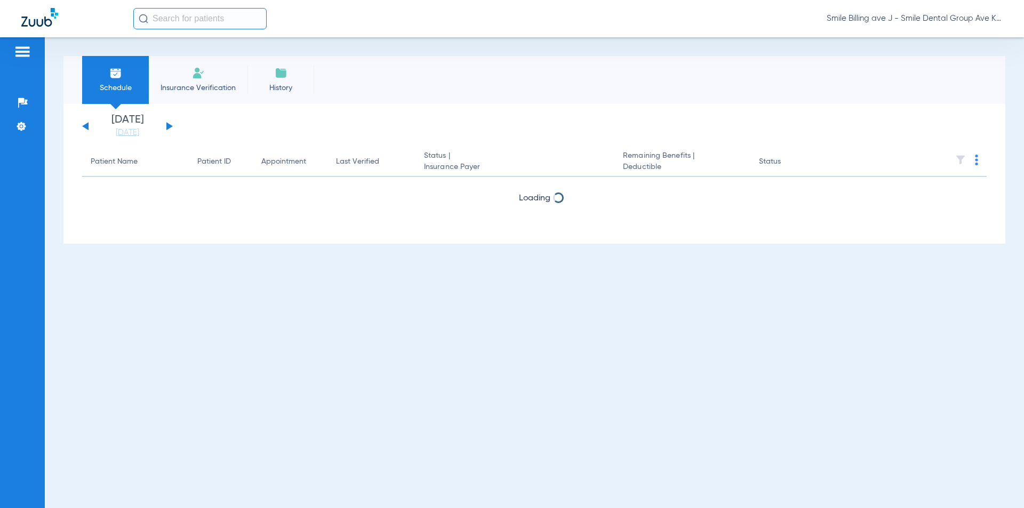 The image size is (1024, 508). Describe the element at coordinates (116, 73) in the screenshot. I see `img: Schedule` at that location.